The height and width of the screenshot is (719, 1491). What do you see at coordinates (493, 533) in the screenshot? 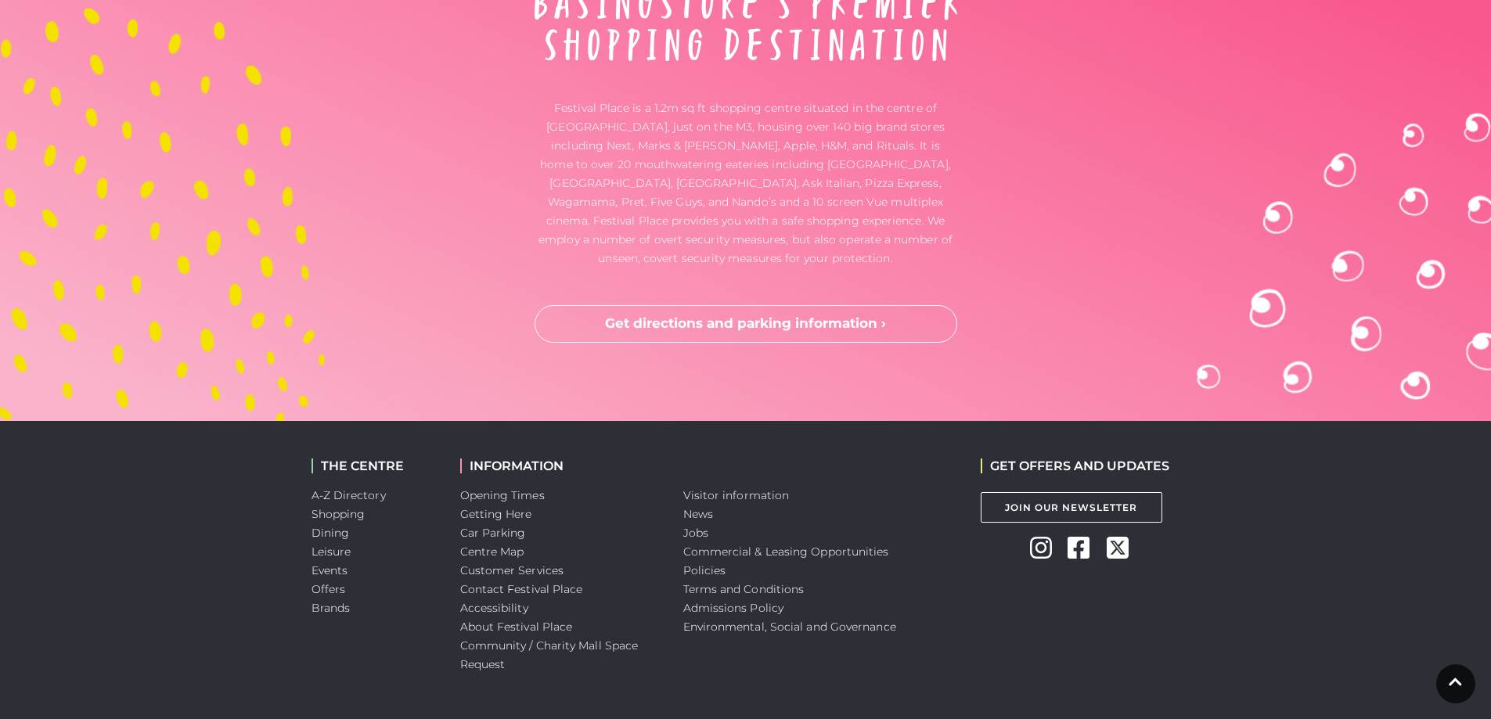
I see `a: Car Parking` at bounding box center [493, 533].